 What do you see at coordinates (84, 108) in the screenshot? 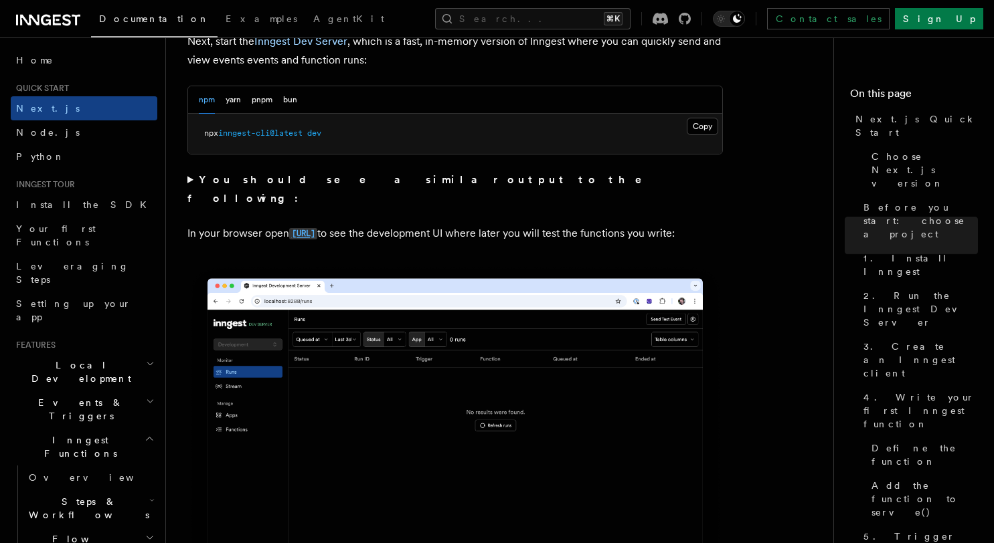
I see `a: Next.js` at bounding box center [84, 108].